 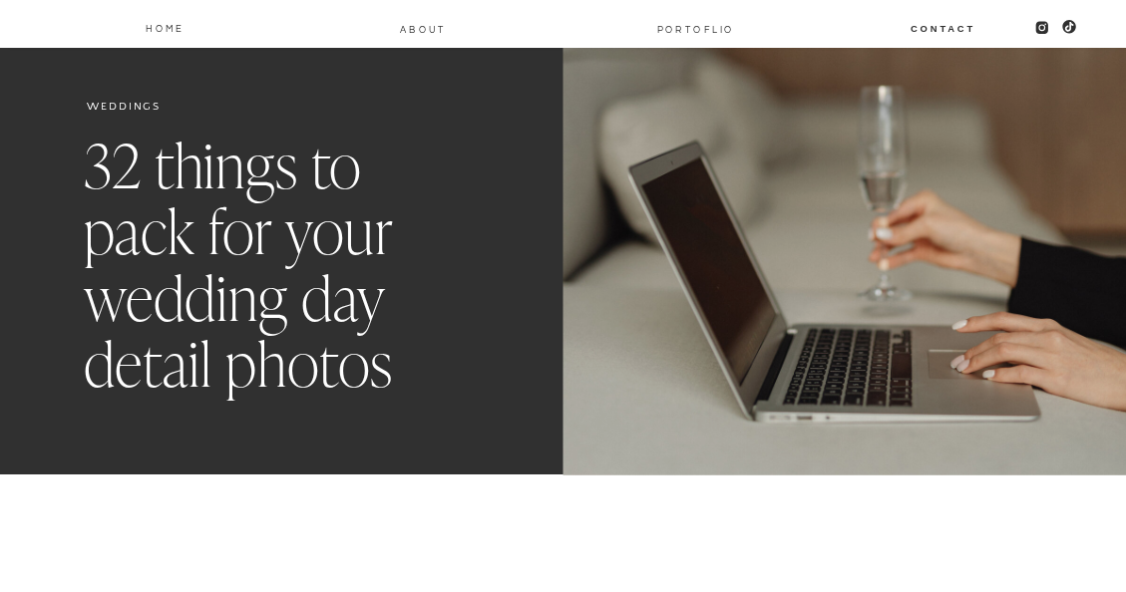 What do you see at coordinates (423, 28) in the screenshot?
I see `nav: About` at bounding box center [423, 28].